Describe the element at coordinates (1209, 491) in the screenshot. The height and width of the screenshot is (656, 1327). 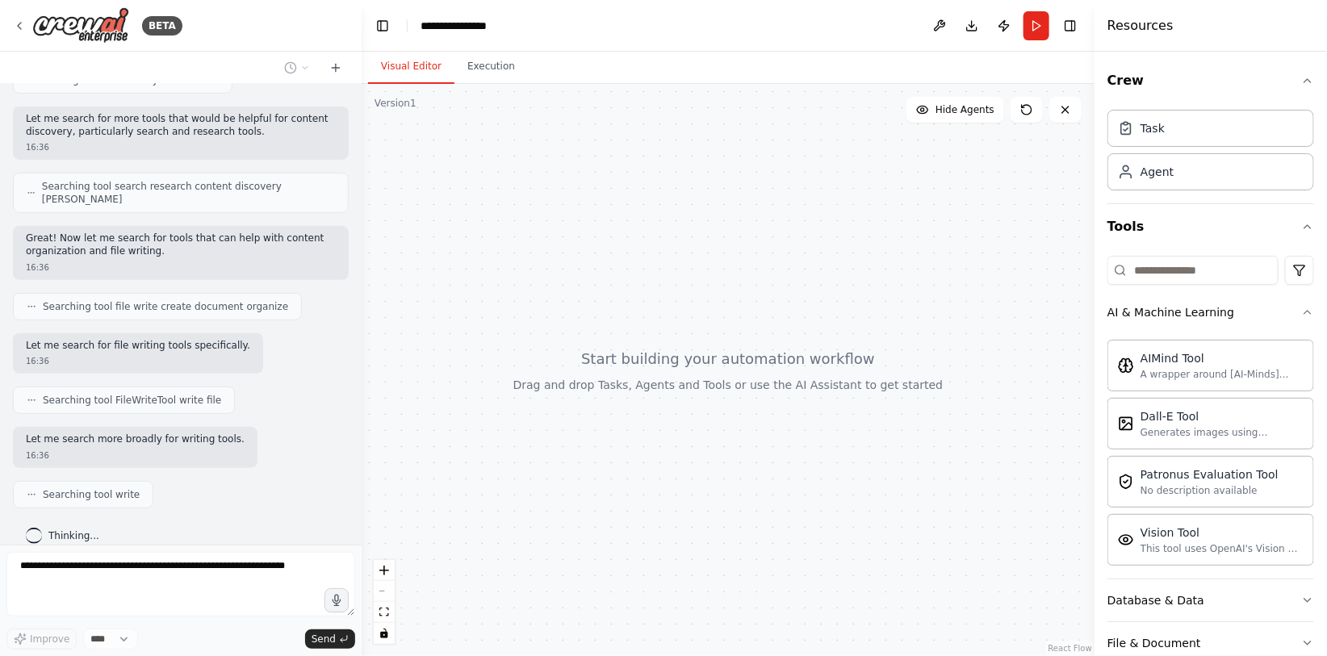
I see `div: No description available` at that location.